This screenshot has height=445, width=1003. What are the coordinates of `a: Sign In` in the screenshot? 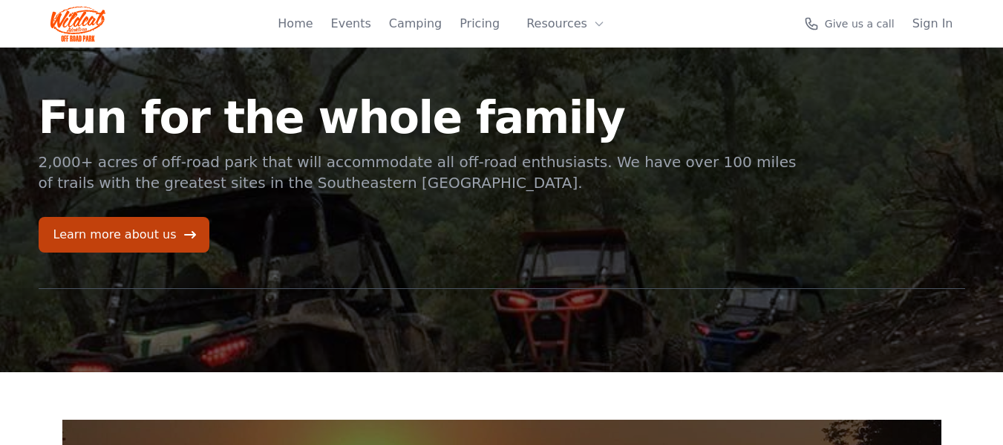 It's located at (933, 24).